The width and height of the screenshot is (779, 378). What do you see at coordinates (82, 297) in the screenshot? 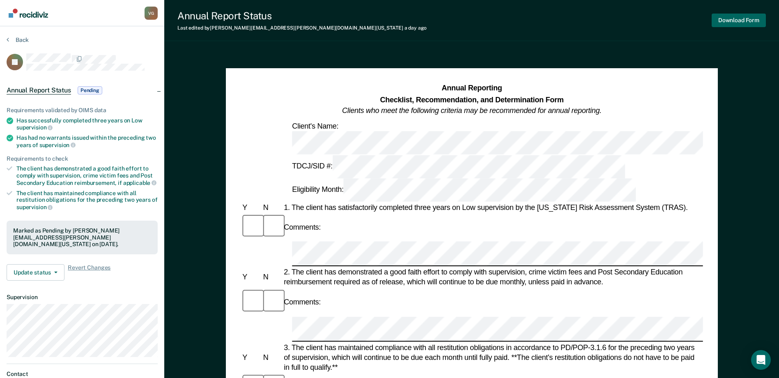
I see `dt: Supervision` at bounding box center [82, 297].